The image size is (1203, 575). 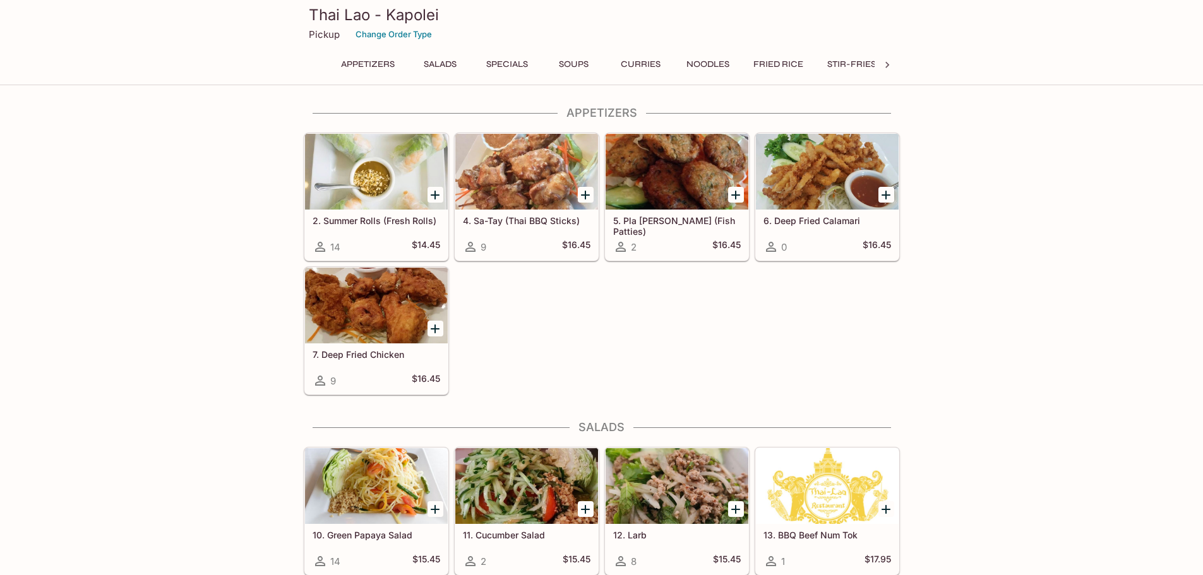 I want to click on button: Add 4. Sa-Tay (Thai BBQ Sticks), so click(x=585, y=194).